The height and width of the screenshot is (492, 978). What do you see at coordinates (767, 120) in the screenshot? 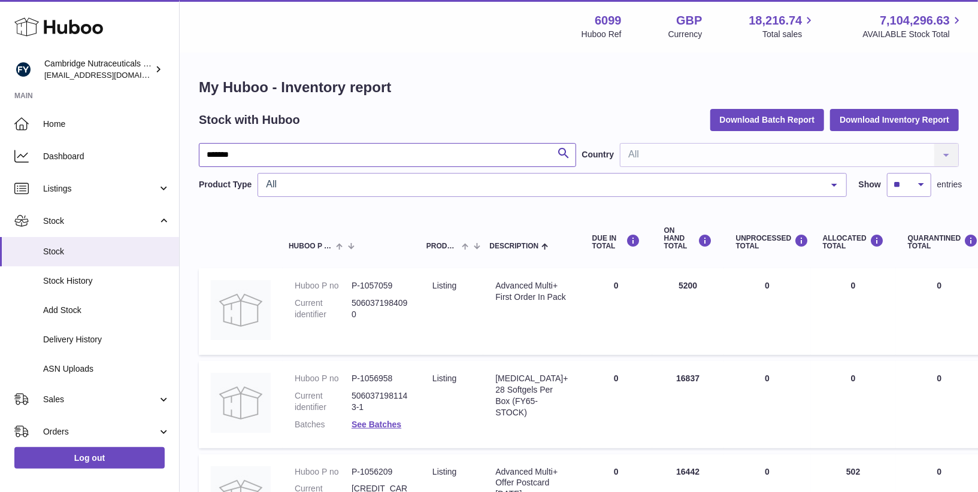
I see `button: Download Batch Report` at bounding box center [767, 120].